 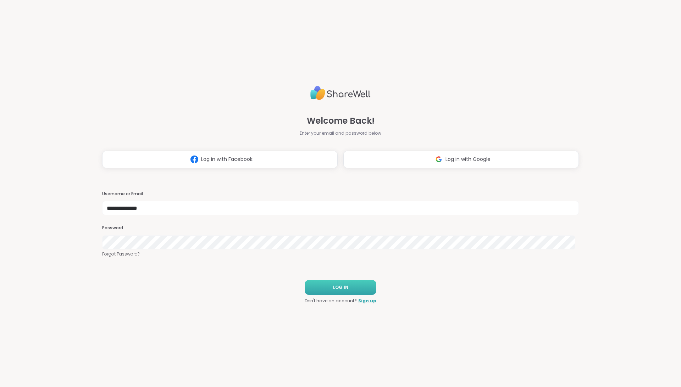 What do you see at coordinates (341, 194) in the screenshot?
I see `h3: Username or Email` at bounding box center [341, 194].